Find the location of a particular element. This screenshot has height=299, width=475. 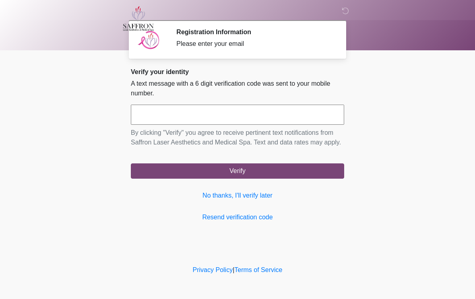

button: Verify is located at coordinates (238, 171).